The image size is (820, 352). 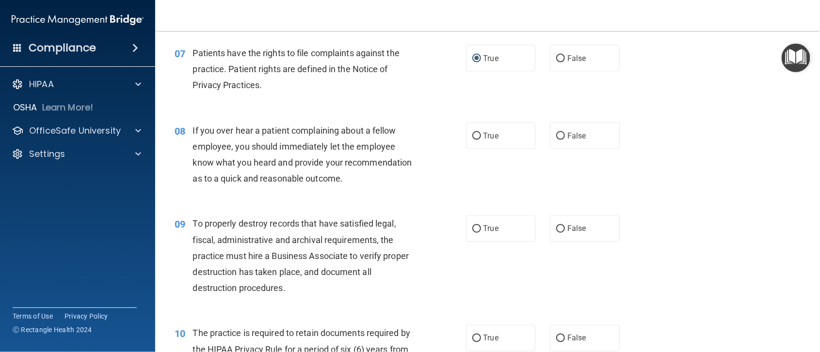 I want to click on a: Privacy Policy, so click(x=86, y=317).